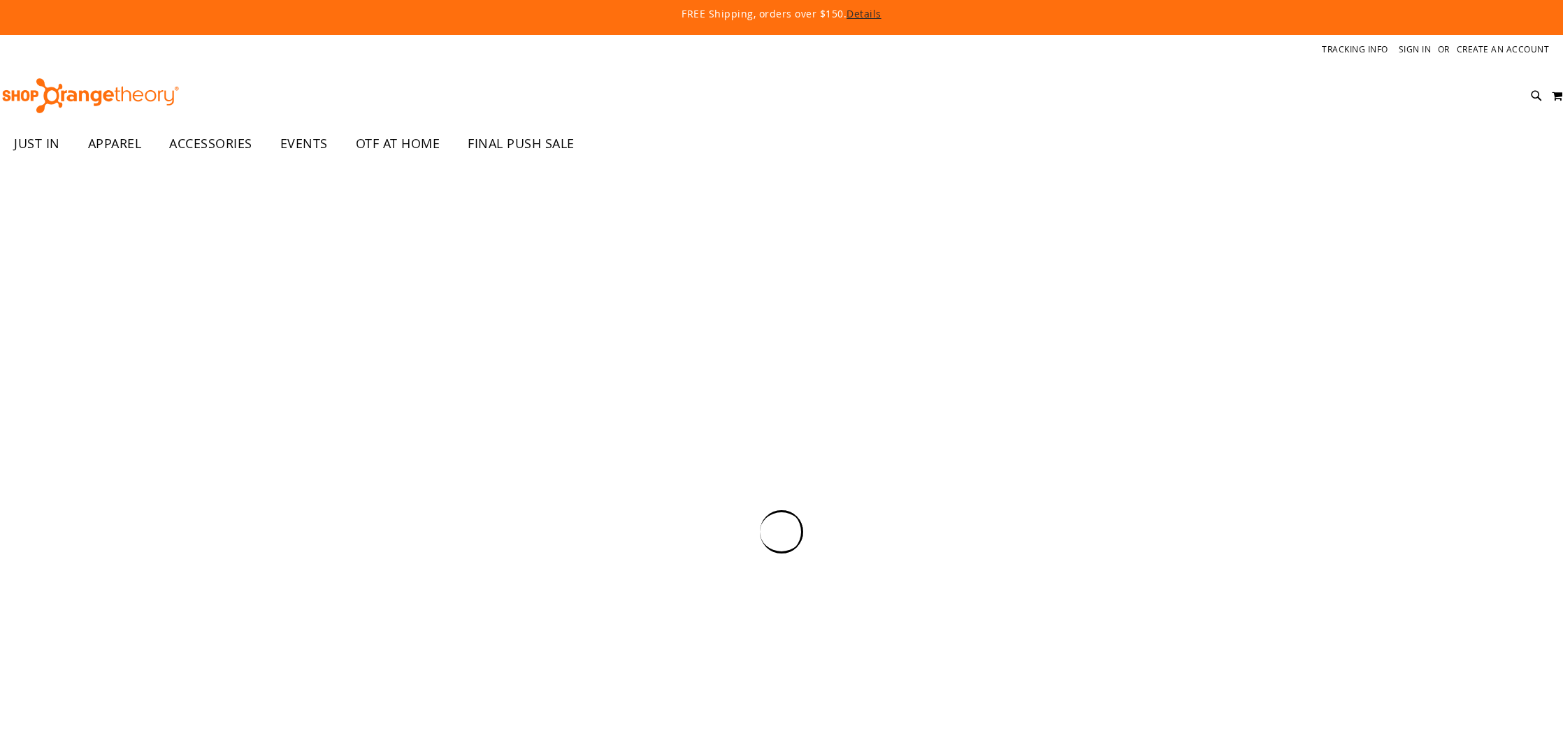 Image resolution: width=1563 pixels, height=738 pixels. I want to click on span: EVENTS, so click(304, 143).